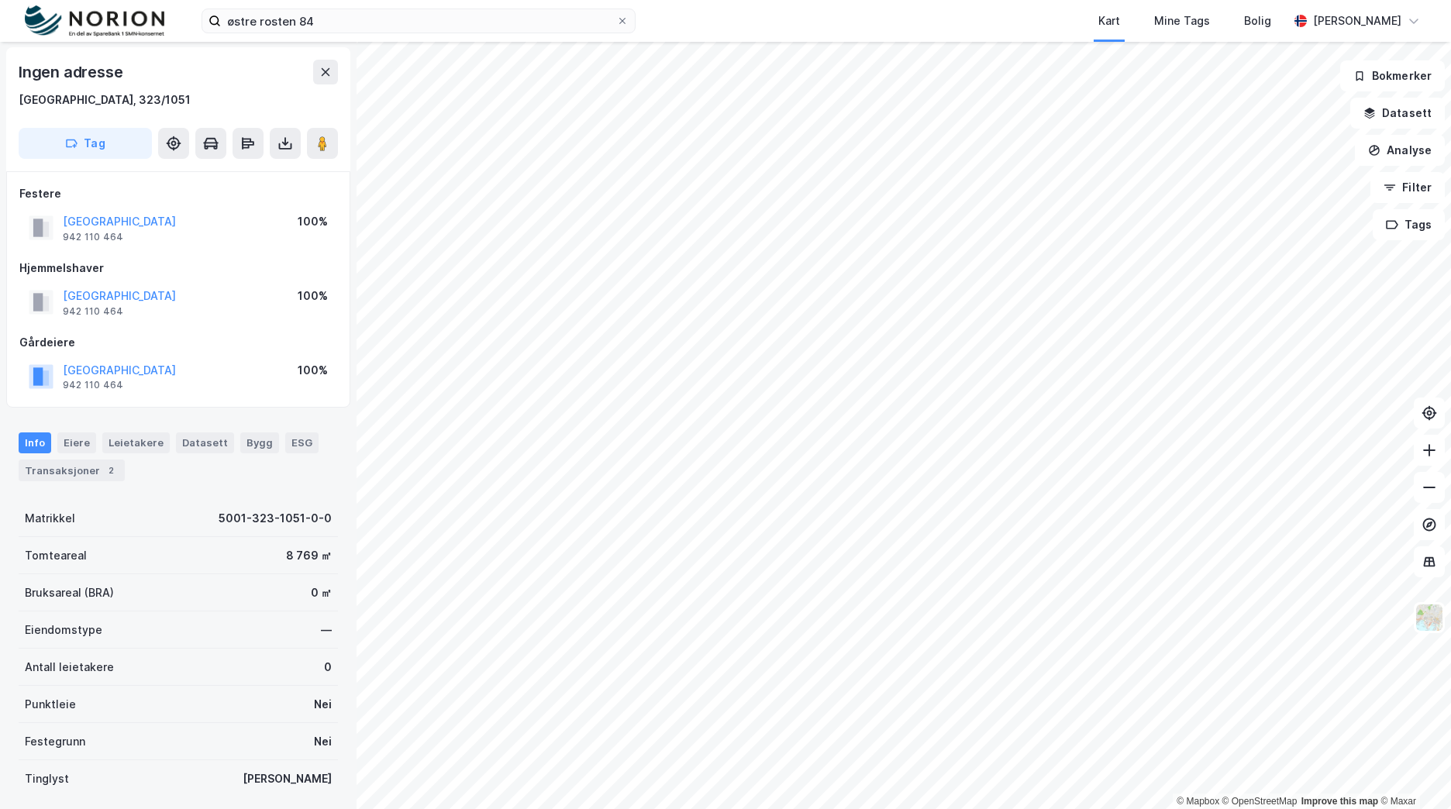  I want to click on div: Ingen adresse, so click(72, 72).